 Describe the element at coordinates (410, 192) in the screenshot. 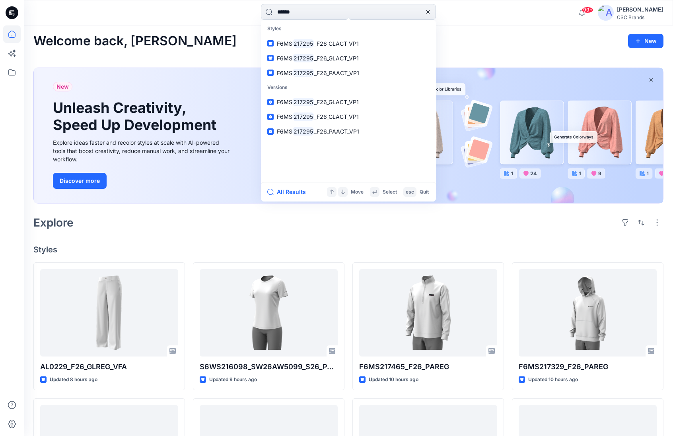

I see `p: esc` at that location.